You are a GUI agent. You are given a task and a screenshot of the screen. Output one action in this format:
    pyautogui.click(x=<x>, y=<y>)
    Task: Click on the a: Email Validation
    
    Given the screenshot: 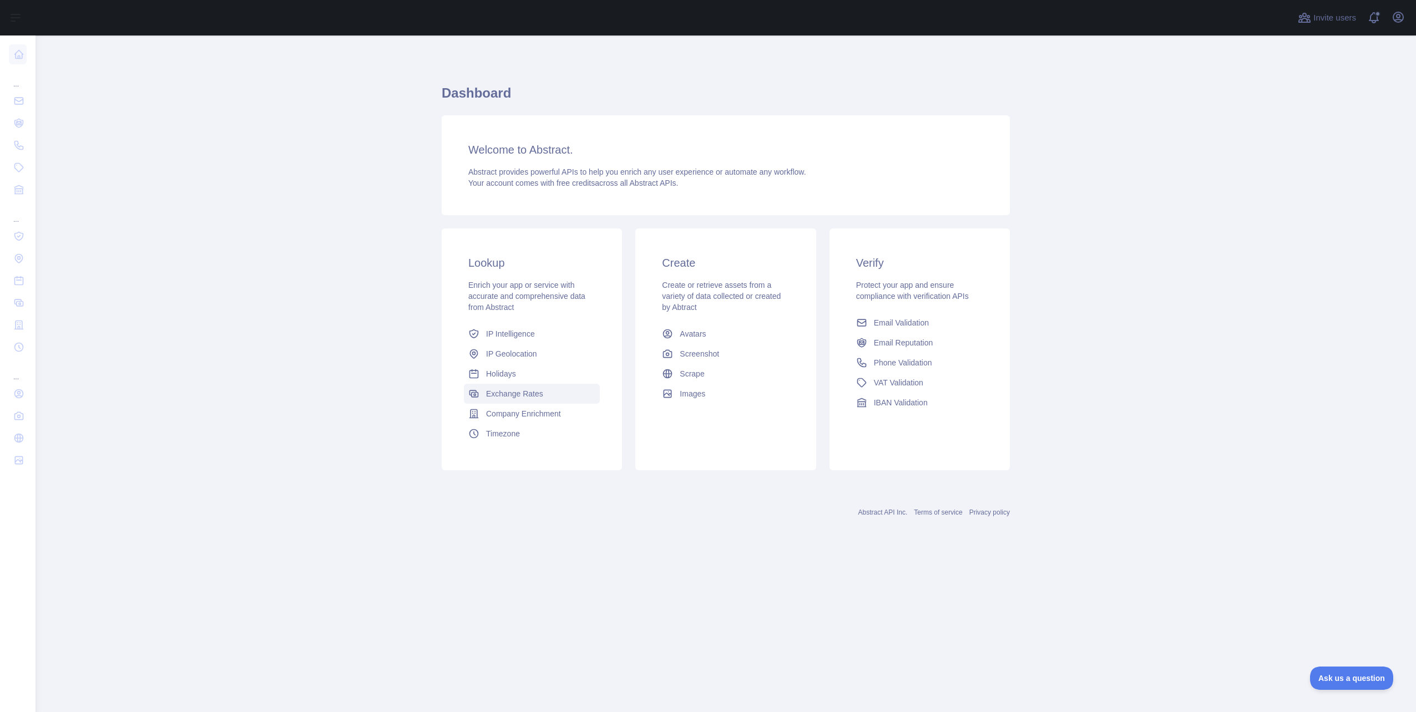 What is the action you would take?
    pyautogui.click(x=919, y=323)
    